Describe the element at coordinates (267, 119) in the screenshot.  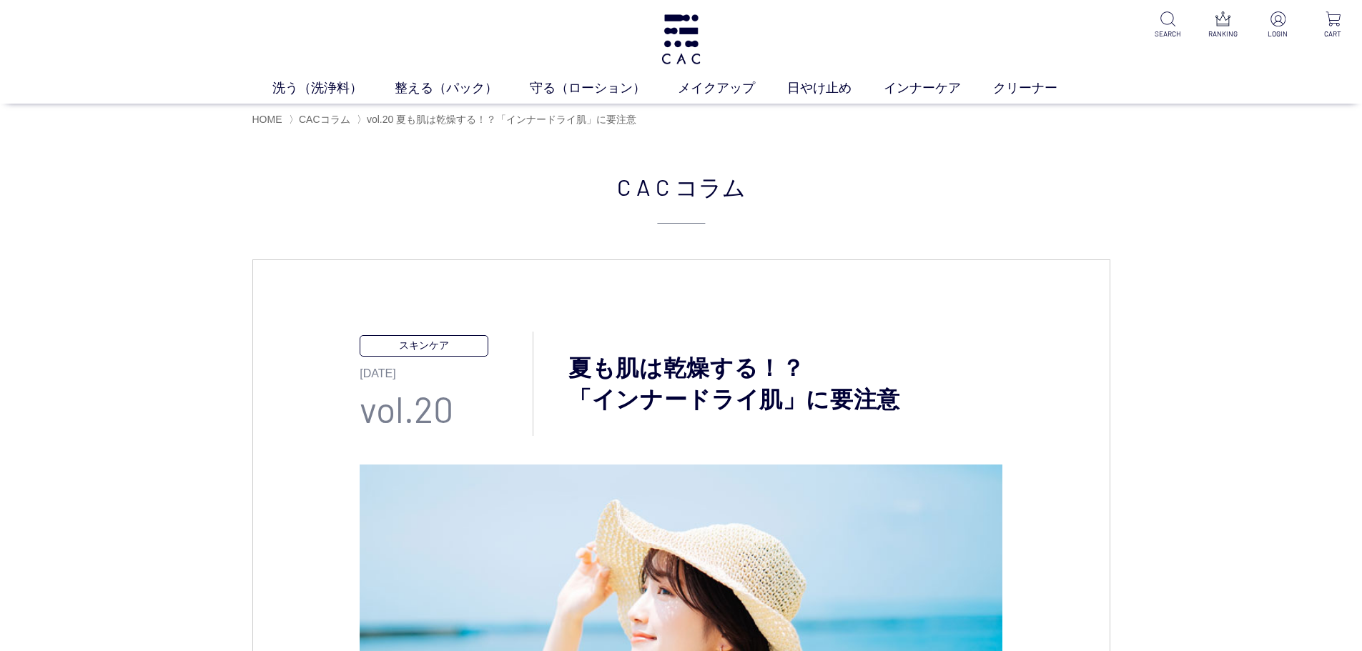
I see `span: HOME` at that location.